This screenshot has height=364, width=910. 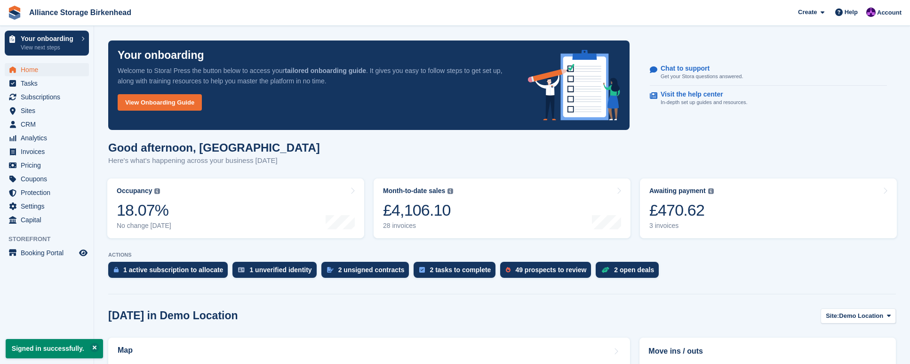 What do you see at coordinates (769, 208) in the screenshot?
I see `a: Awaiting payment £470.62 3 invoices` at bounding box center [769, 208].